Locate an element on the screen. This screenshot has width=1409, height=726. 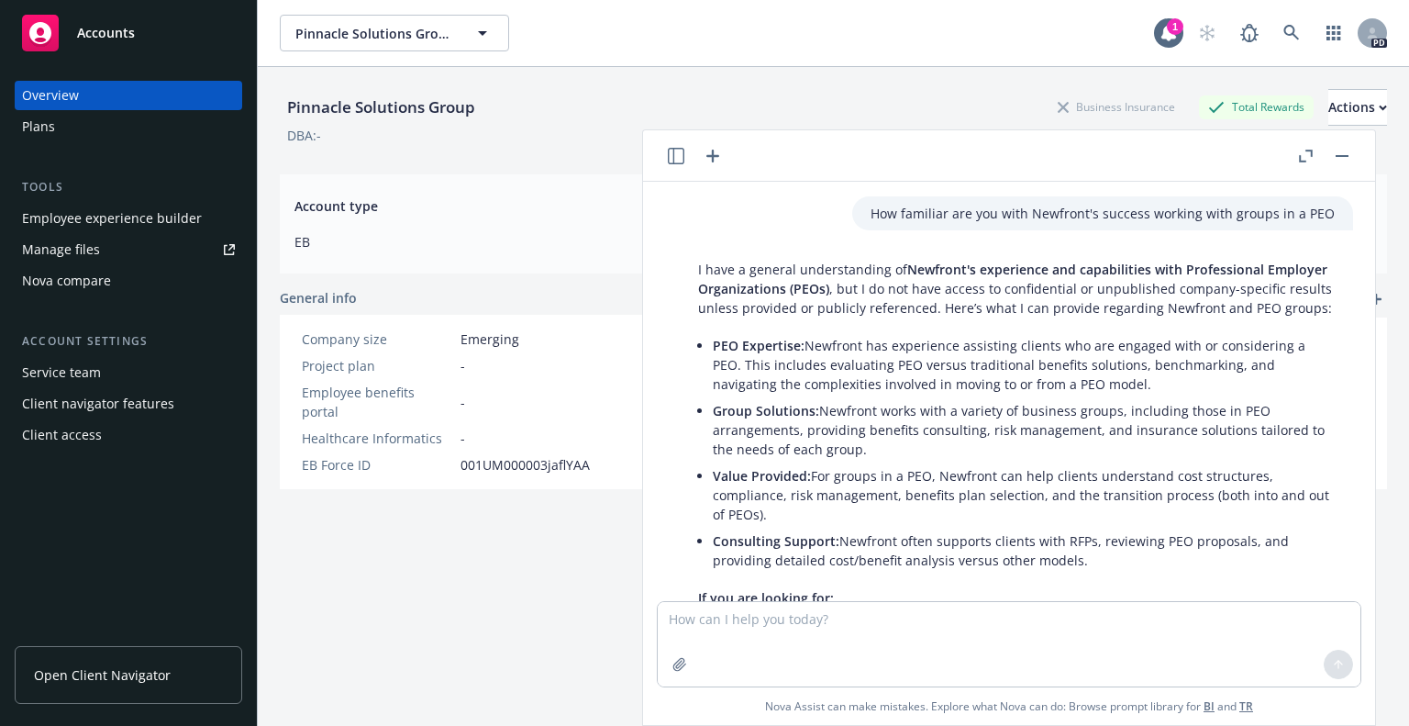
div: Total Rewards is located at coordinates (1256, 106).